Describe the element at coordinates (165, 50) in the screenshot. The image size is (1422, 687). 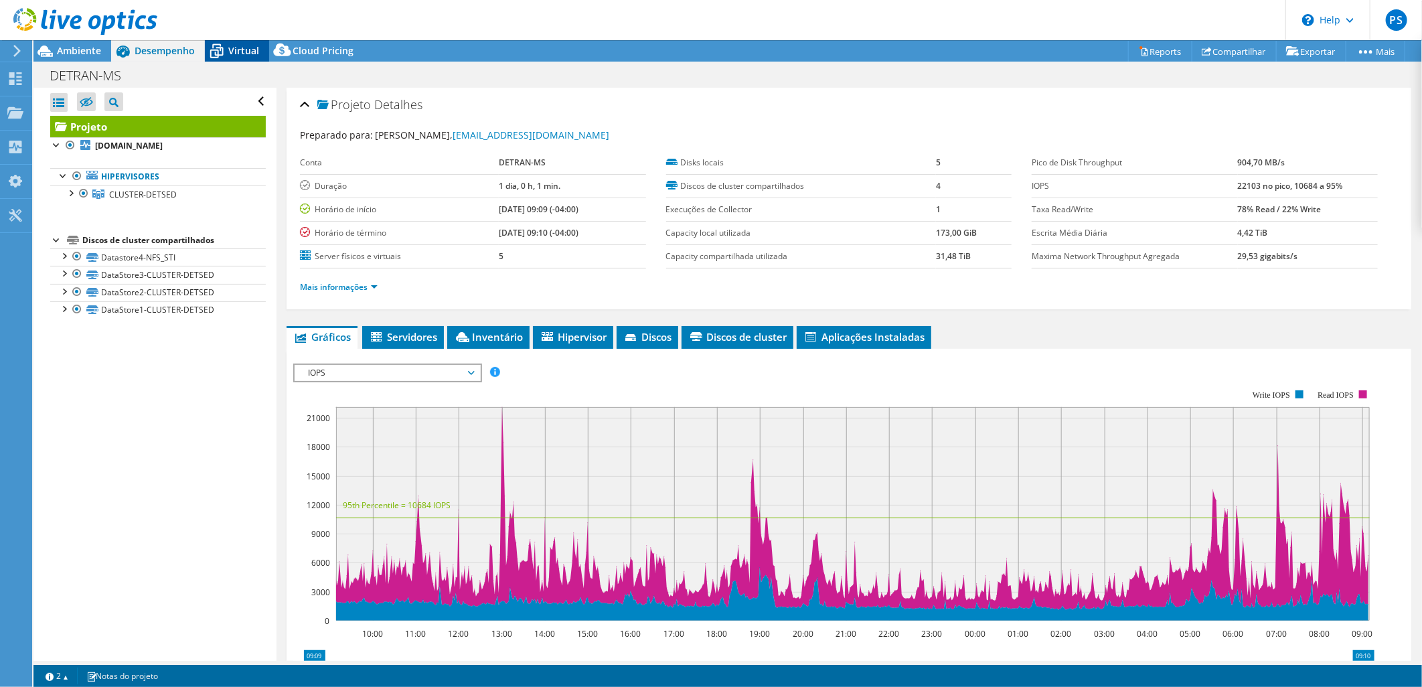
I see `span: Desempenho` at that location.